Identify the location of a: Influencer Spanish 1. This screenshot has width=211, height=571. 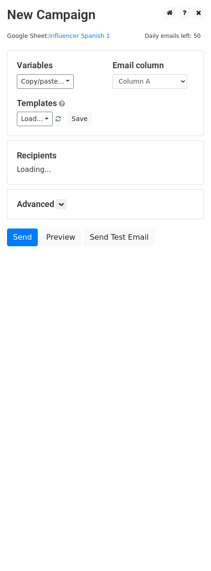
(79, 35).